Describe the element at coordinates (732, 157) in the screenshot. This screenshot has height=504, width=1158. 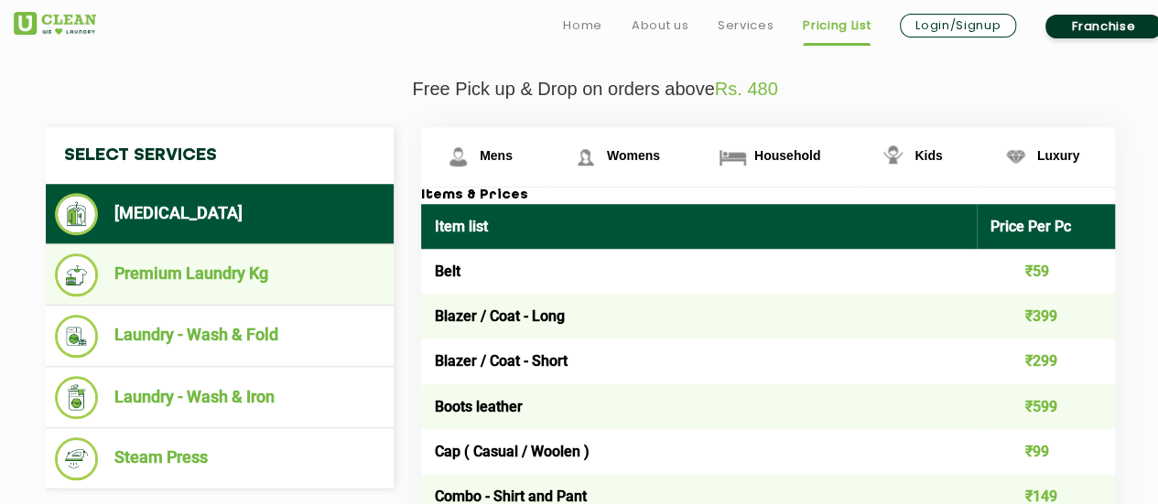
I see `img: Household` at that location.